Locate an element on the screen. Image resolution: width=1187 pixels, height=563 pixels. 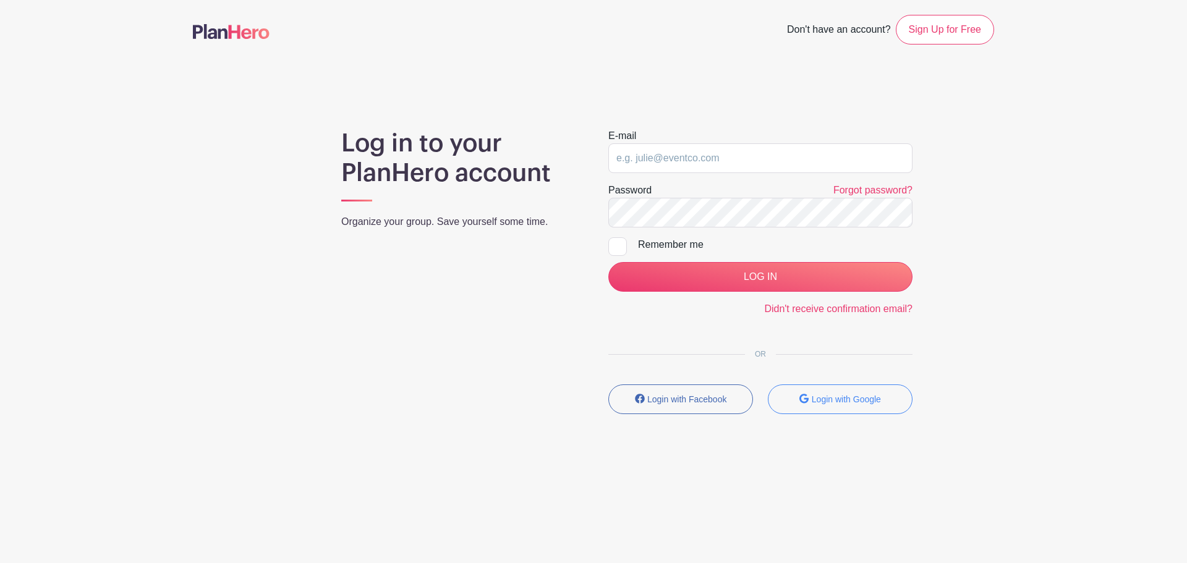
span: Don't have an account? is located at coordinates (839, 31).